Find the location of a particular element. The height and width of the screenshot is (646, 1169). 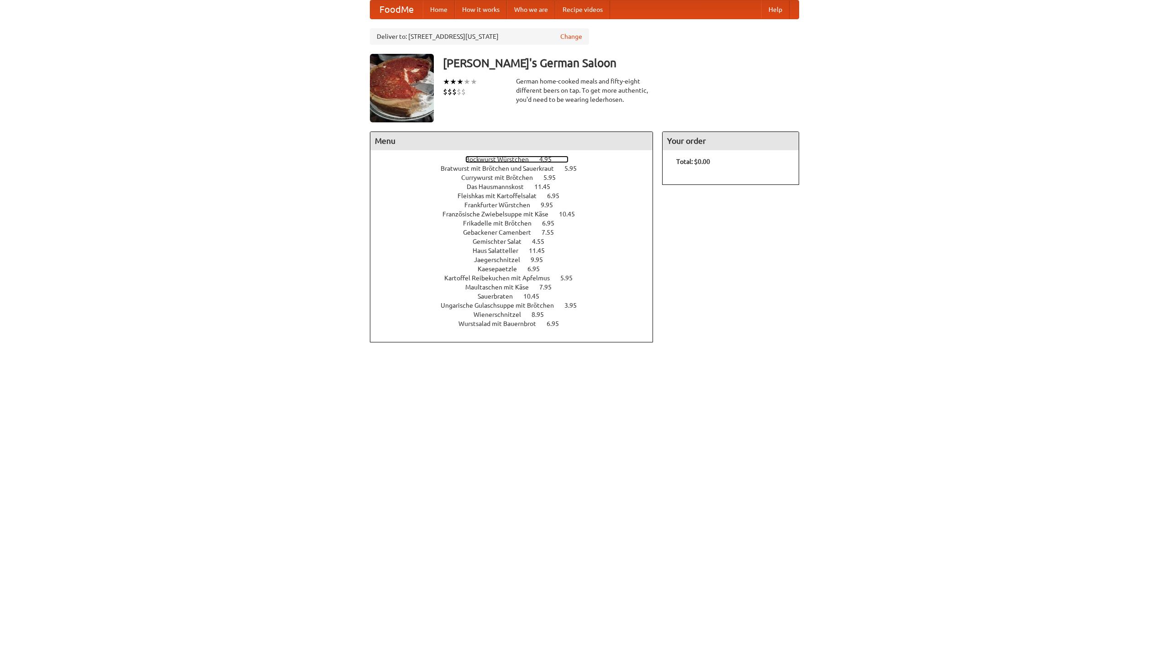

h4: Your order is located at coordinates (731, 141).